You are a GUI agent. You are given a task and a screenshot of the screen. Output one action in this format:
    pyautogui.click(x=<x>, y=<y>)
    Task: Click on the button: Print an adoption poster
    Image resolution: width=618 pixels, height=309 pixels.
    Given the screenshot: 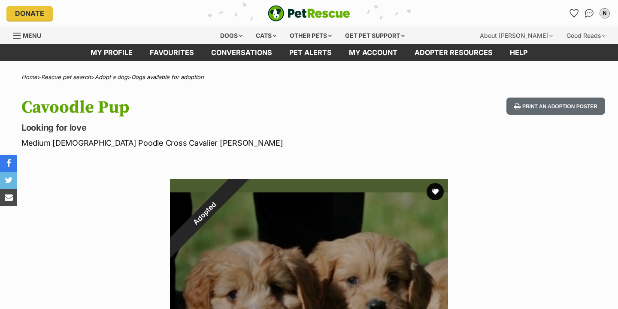 What is the action you would take?
    pyautogui.click(x=556, y=106)
    